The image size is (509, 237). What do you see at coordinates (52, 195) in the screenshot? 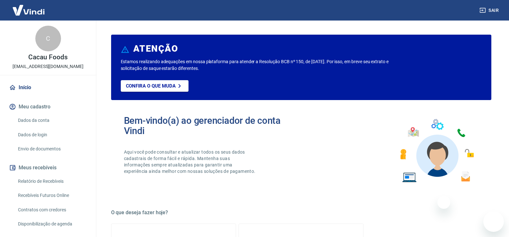
I see `a: Recebíveis Futuros Online` at bounding box center [52, 195].